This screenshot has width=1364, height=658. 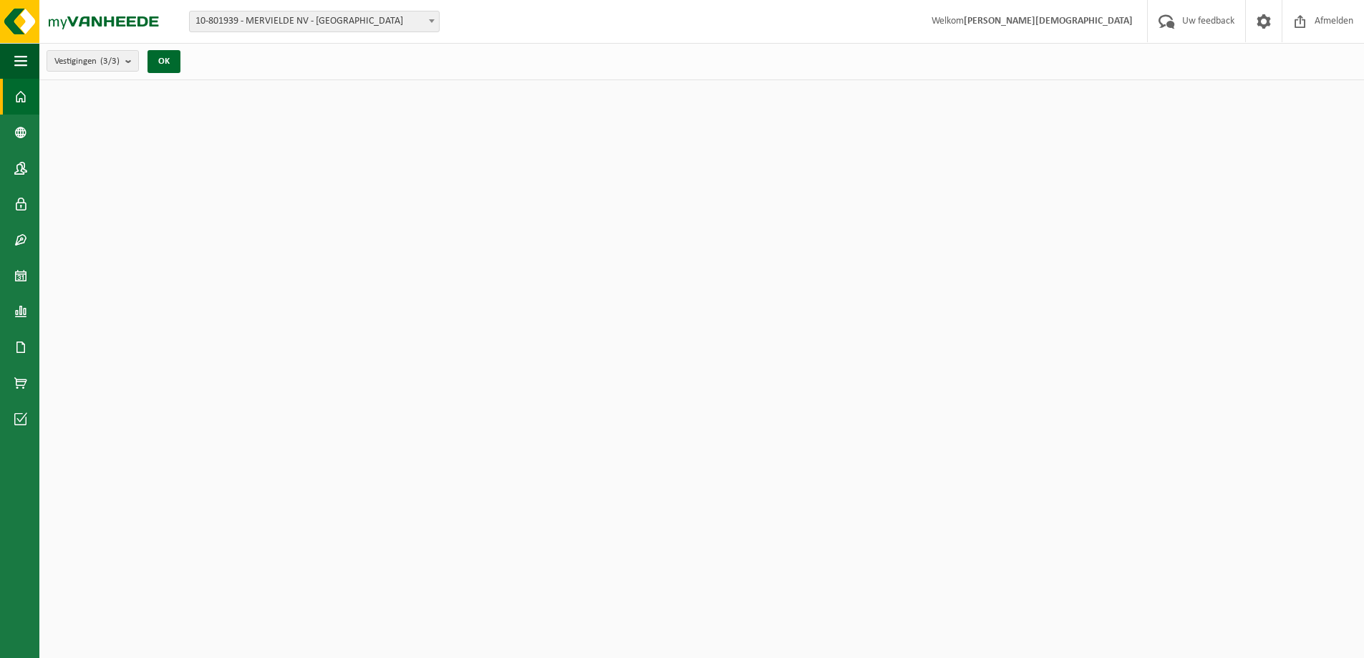 I want to click on span: Vestigingen, so click(x=87, y=62).